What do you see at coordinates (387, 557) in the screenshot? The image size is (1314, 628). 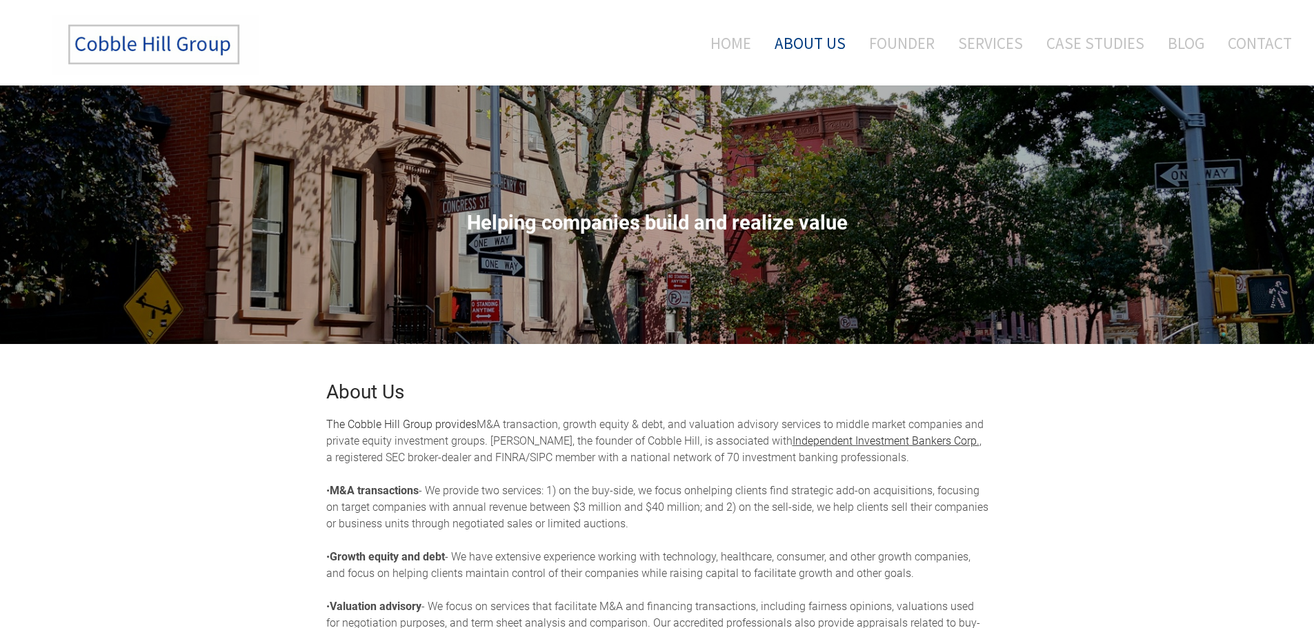 I see `strong: Growth equity and debt` at bounding box center [387, 557].